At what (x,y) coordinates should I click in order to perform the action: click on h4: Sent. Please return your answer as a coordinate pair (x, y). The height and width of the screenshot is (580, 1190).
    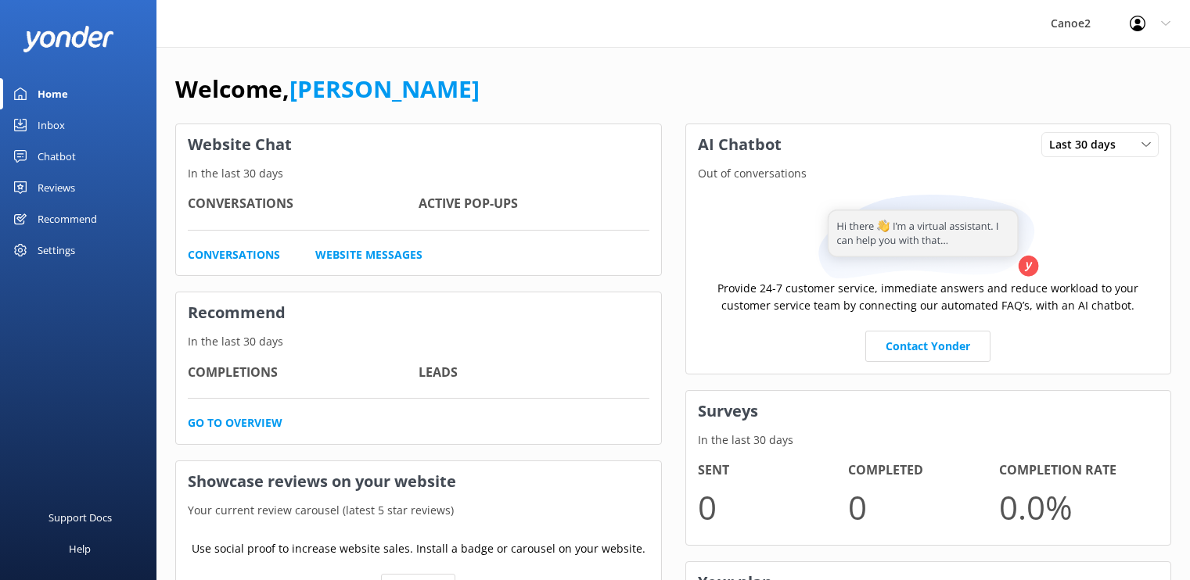
    Looking at the image, I should click on (773, 471).